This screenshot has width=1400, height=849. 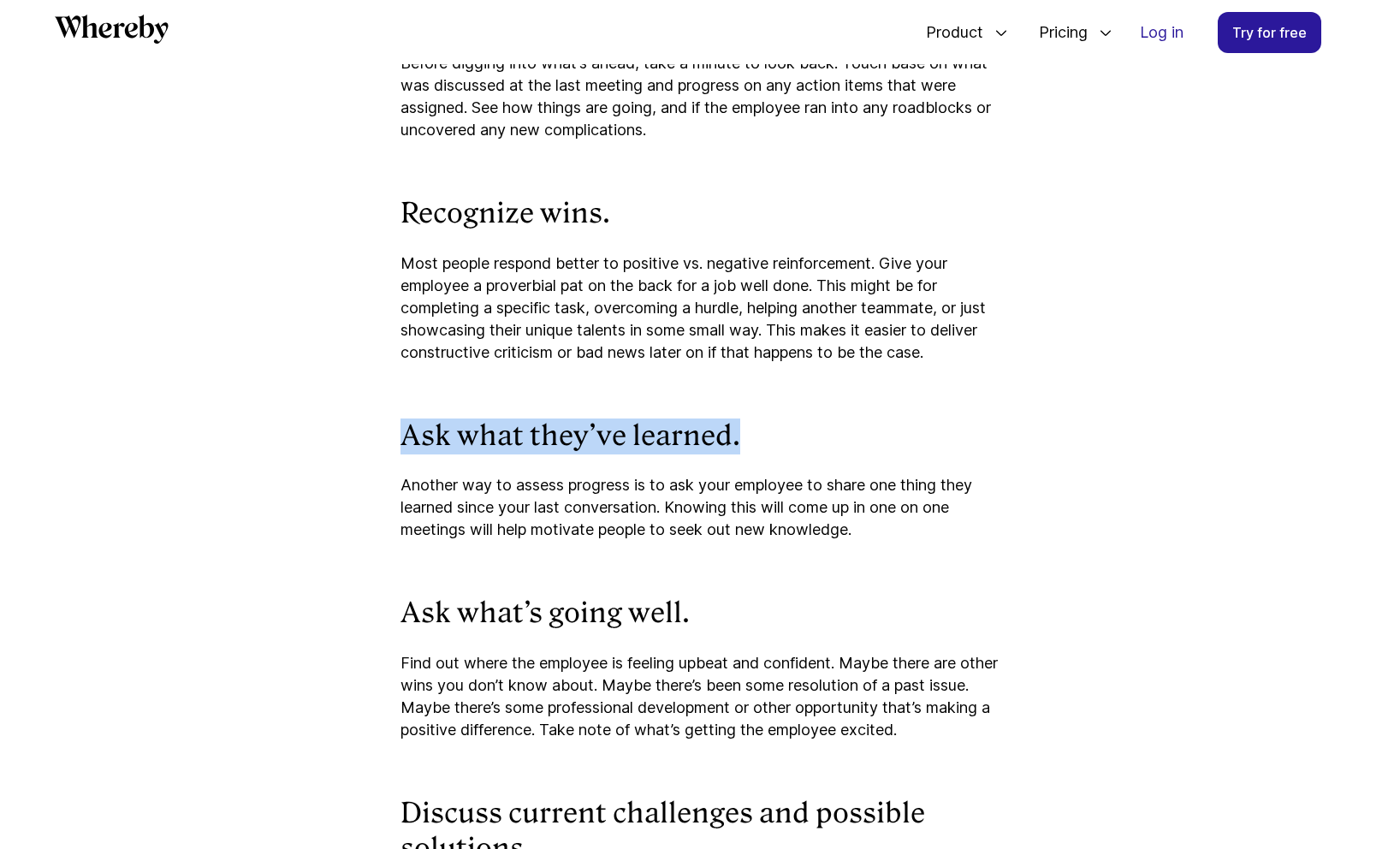 What do you see at coordinates (700, 697) in the screenshot?
I see `p: Find out where the employee is feeling upbeat and confident. Maybe there are other wins you don’t...` at bounding box center [700, 697].